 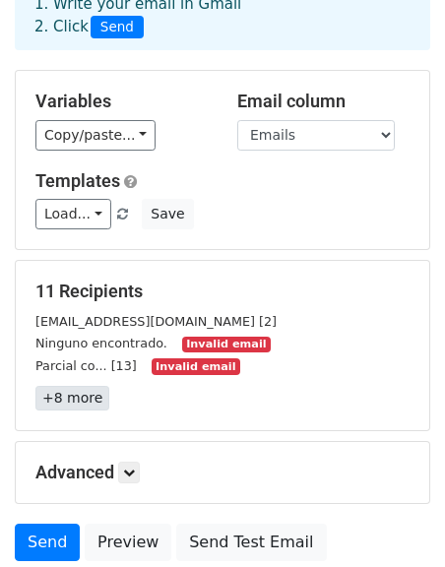 I want to click on h5: Email column, so click(x=323, y=101).